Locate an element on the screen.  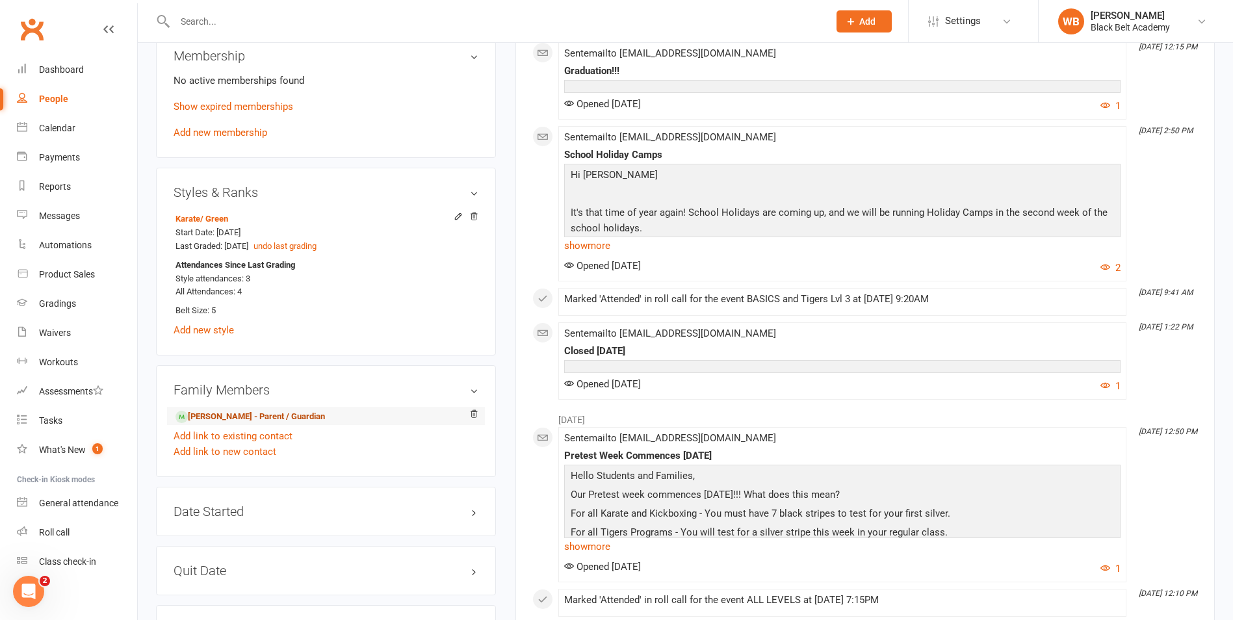
a: Messages is located at coordinates (77, 216).